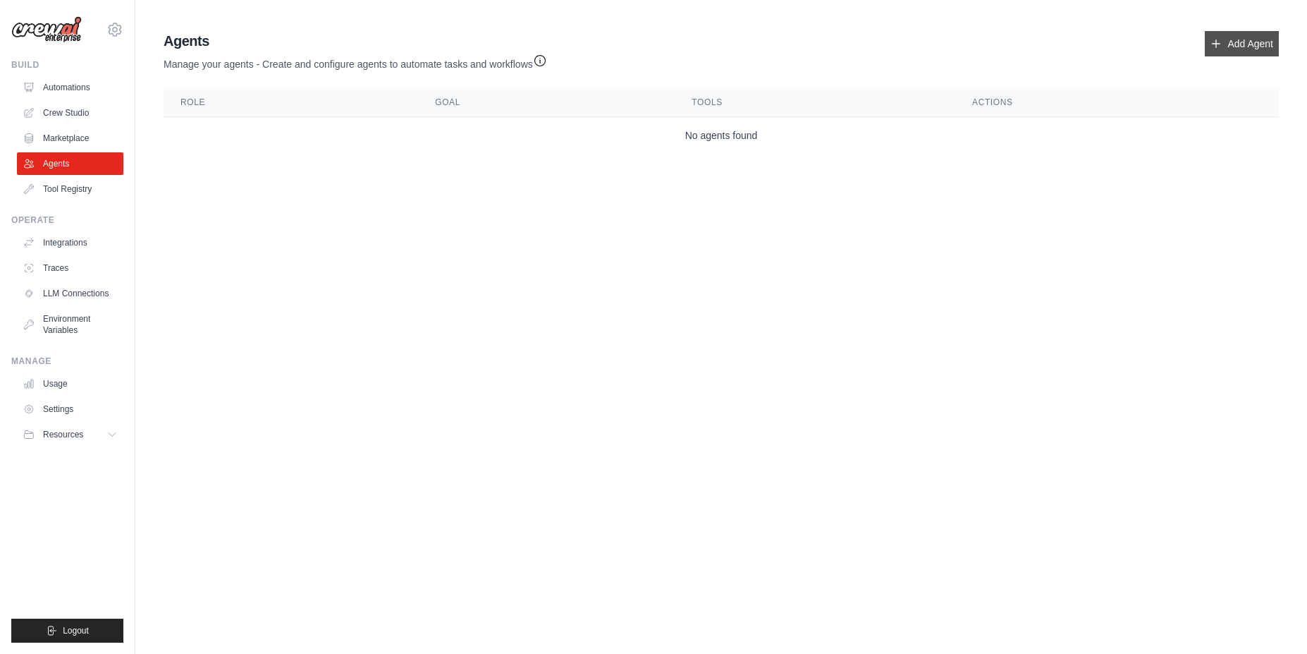 The height and width of the screenshot is (654, 1307). I want to click on th: Goal, so click(546, 102).